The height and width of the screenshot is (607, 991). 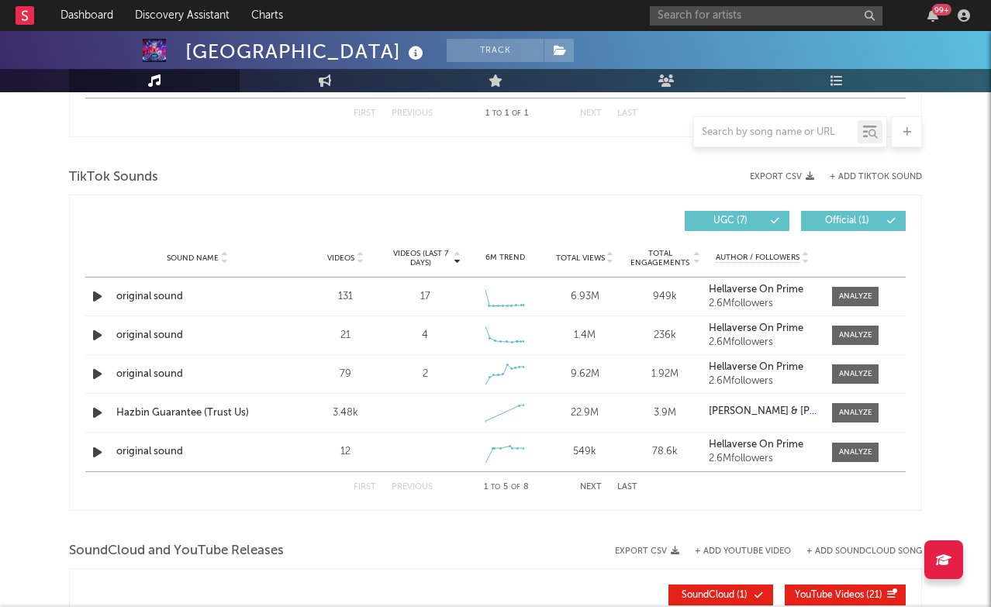 What do you see at coordinates (766, 16) in the screenshot?
I see `input: Search for artists` at bounding box center [766, 16].